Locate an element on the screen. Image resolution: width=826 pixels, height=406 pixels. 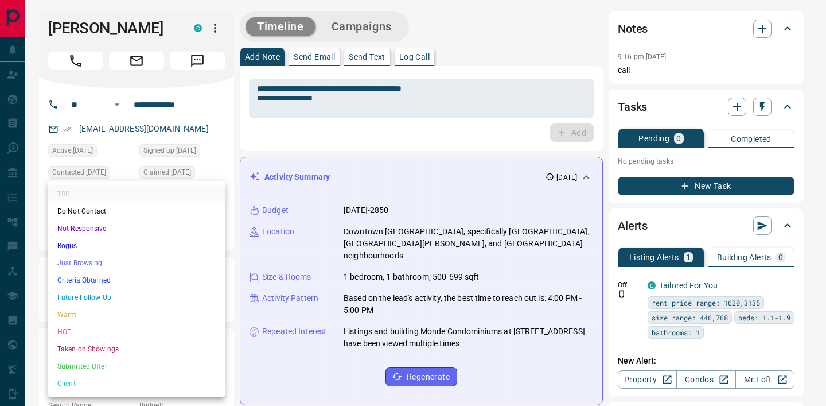
li: Warm is located at coordinates (137, 314).